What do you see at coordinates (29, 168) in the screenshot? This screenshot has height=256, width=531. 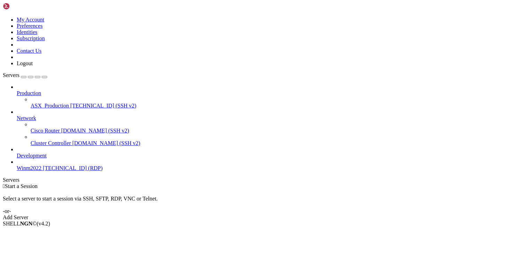 I see `span: Winm2022` at bounding box center [29, 168].